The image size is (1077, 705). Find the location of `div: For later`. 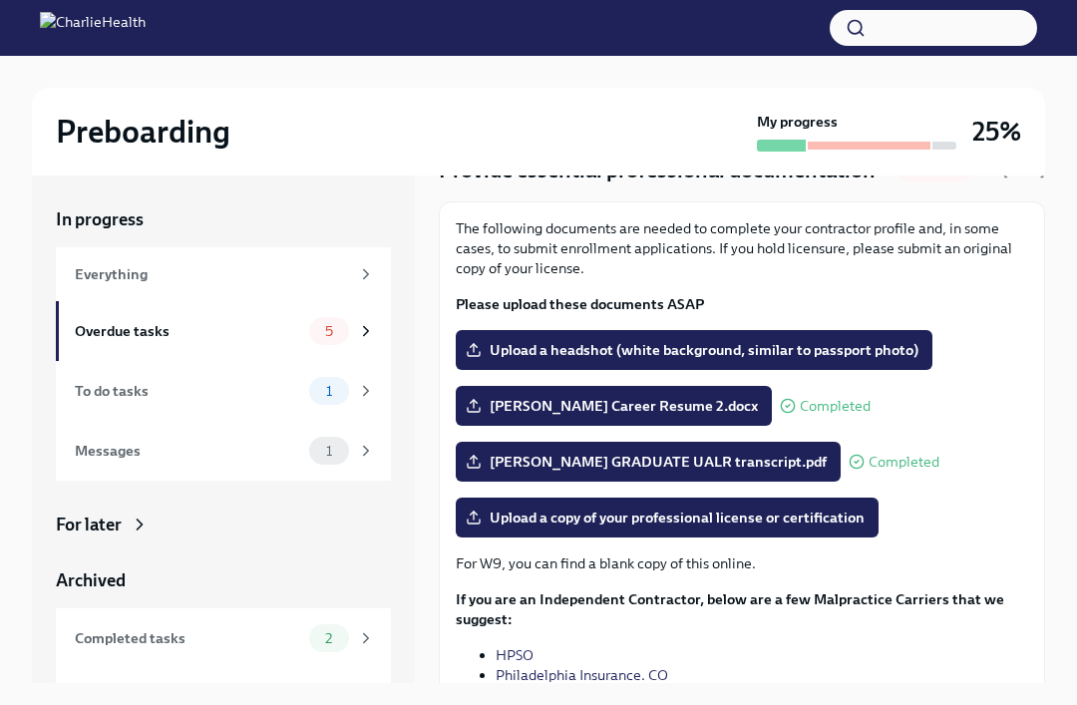

div: For later is located at coordinates (89, 524).